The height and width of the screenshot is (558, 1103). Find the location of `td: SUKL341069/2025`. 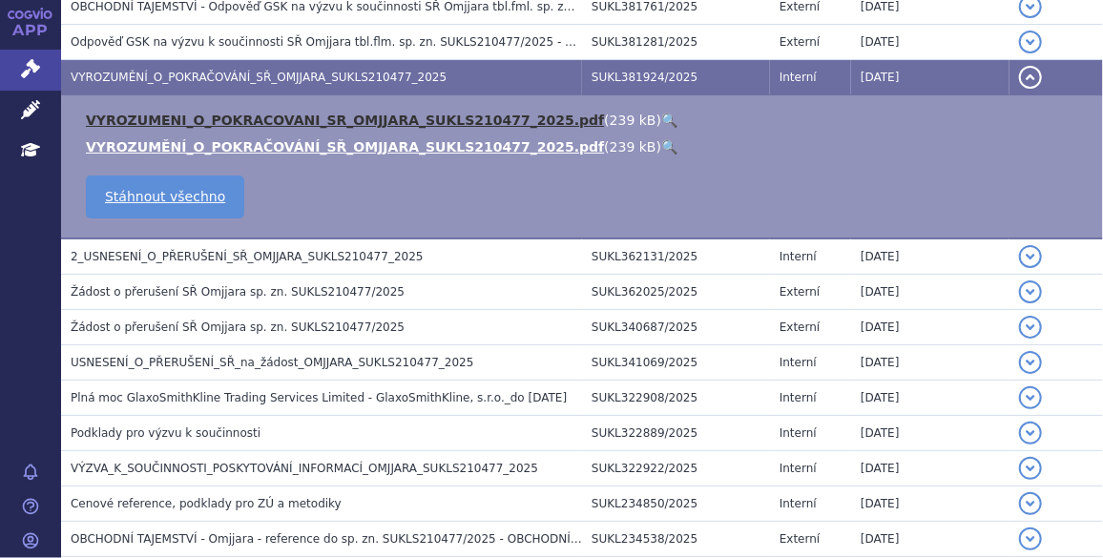

td: SUKL341069/2025 is located at coordinates (675, 363).